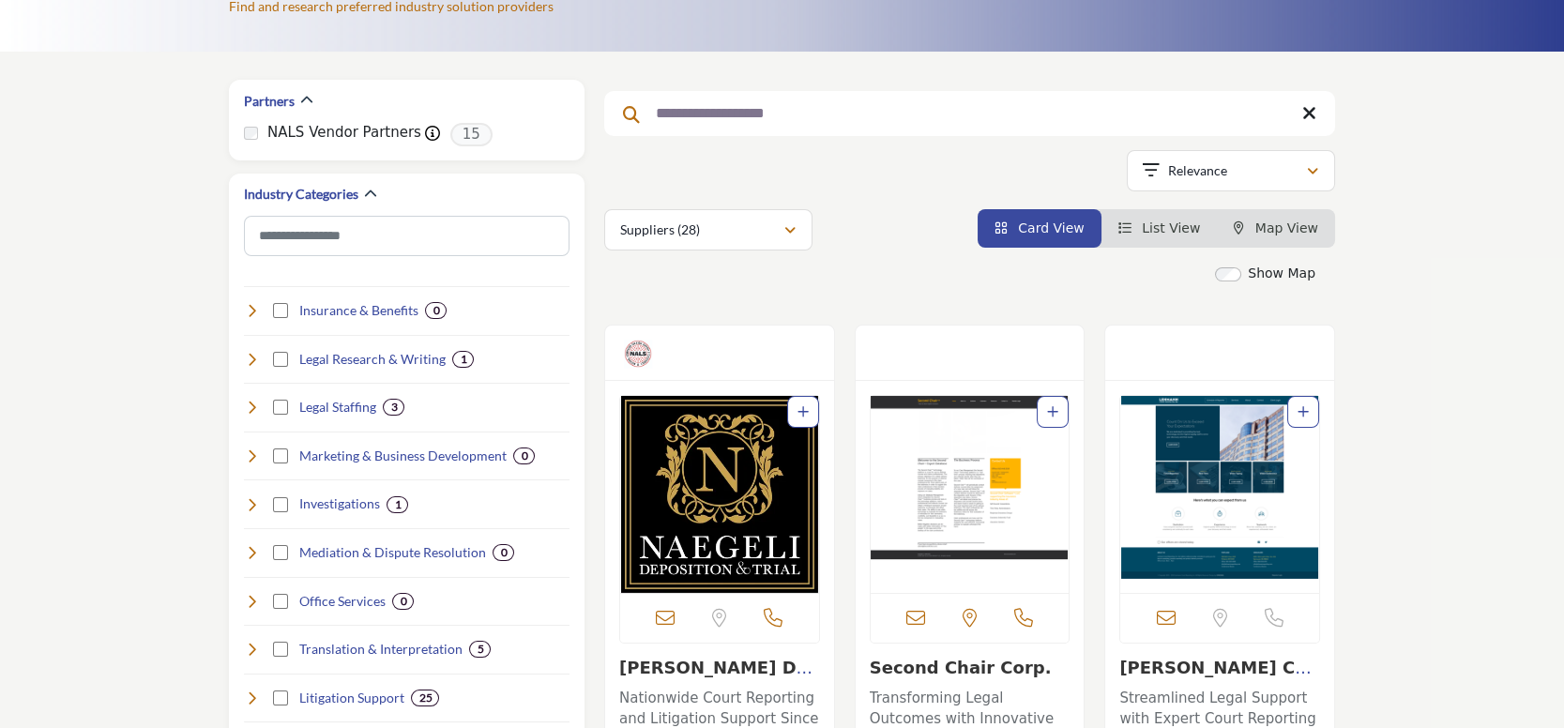 The height and width of the screenshot is (728, 1564). Describe the element at coordinates (281, 601) in the screenshot. I see `input: Select Office Services checkbox` at that location.